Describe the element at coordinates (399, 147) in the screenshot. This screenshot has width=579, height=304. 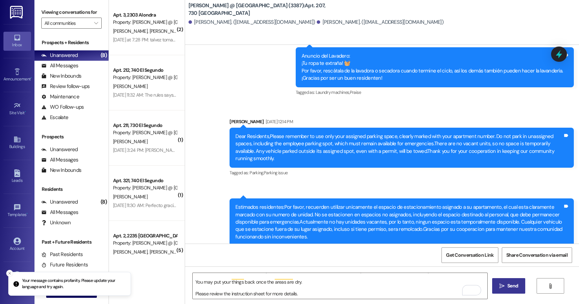
I see `div: Dear Residents,Please remember to use only your assigned parking space, clearly marked with your ...` at that location.